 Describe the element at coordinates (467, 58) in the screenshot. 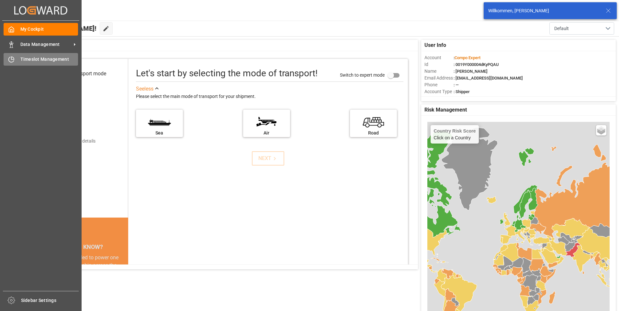

I see `span: Compo Expert` at that location.